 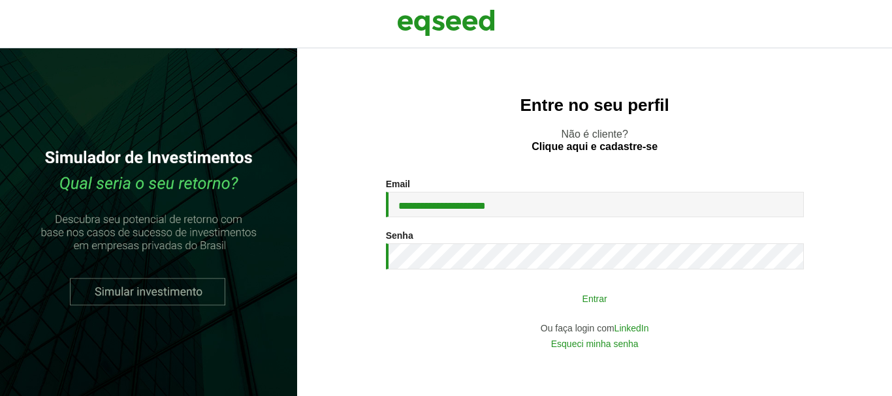 I want to click on a: Esqueci minha senha, so click(x=595, y=344).